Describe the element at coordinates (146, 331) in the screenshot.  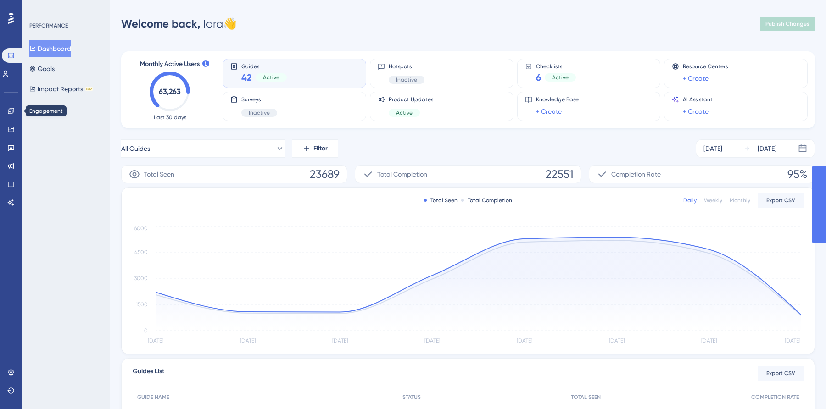
I see `tspan: 0` at that location.